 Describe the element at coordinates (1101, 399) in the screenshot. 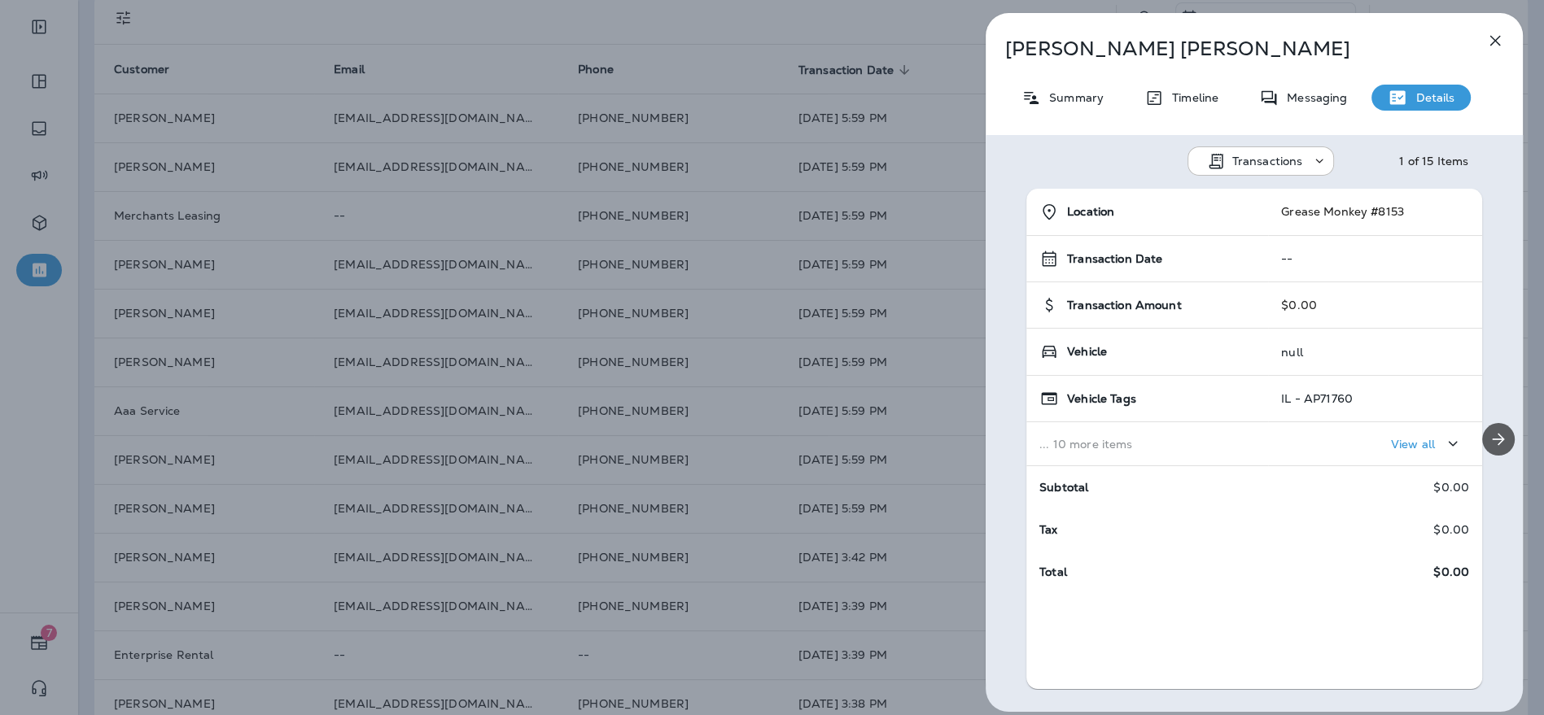

I see `span: Vehicle Tags` at that location.